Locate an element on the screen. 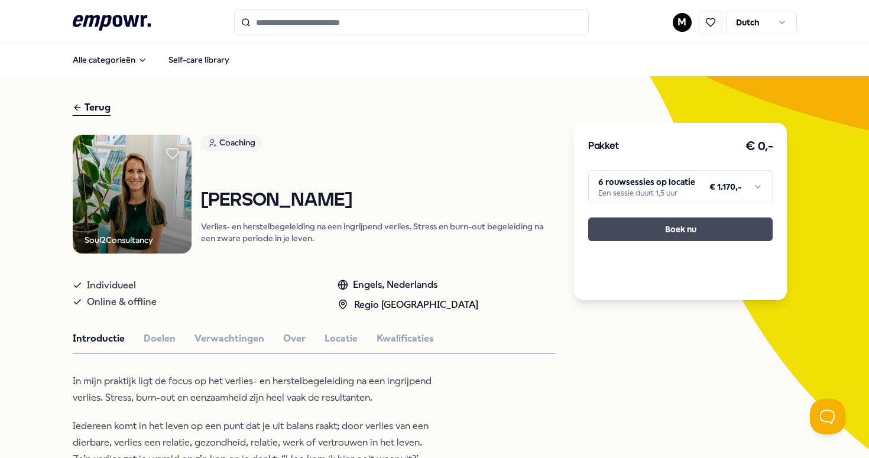  button: M is located at coordinates (682, 22).